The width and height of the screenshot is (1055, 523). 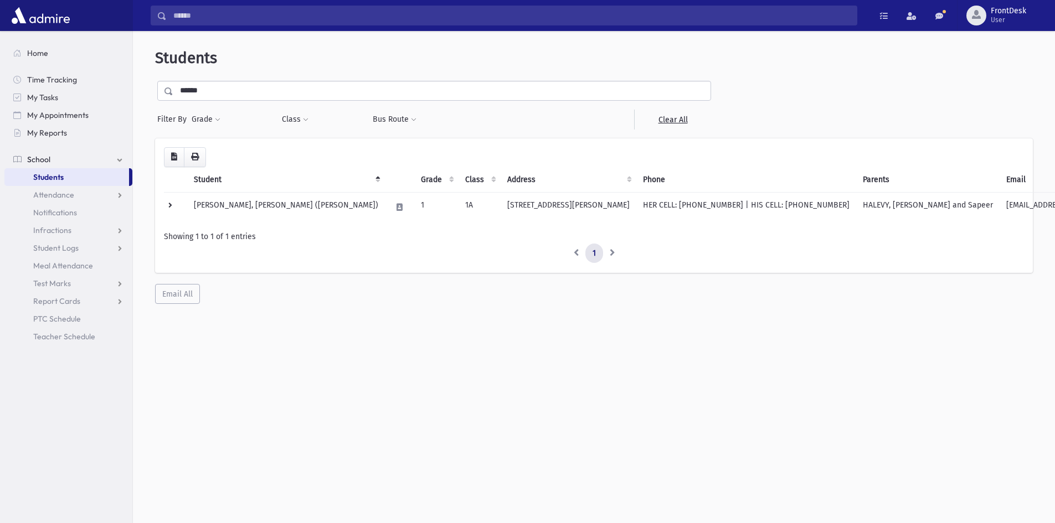 What do you see at coordinates (43, 97) in the screenshot?
I see `span: My Tasks` at bounding box center [43, 97].